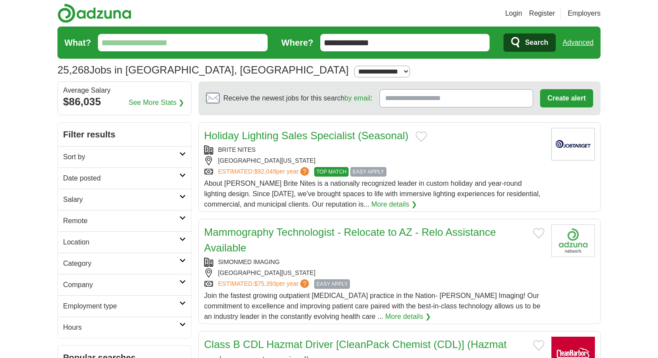 Image resolution: width=658 pixels, height=358 pixels. Describe the element at coordinates (265, 171) in the screenshot. I see `span: $92,049` at that location.